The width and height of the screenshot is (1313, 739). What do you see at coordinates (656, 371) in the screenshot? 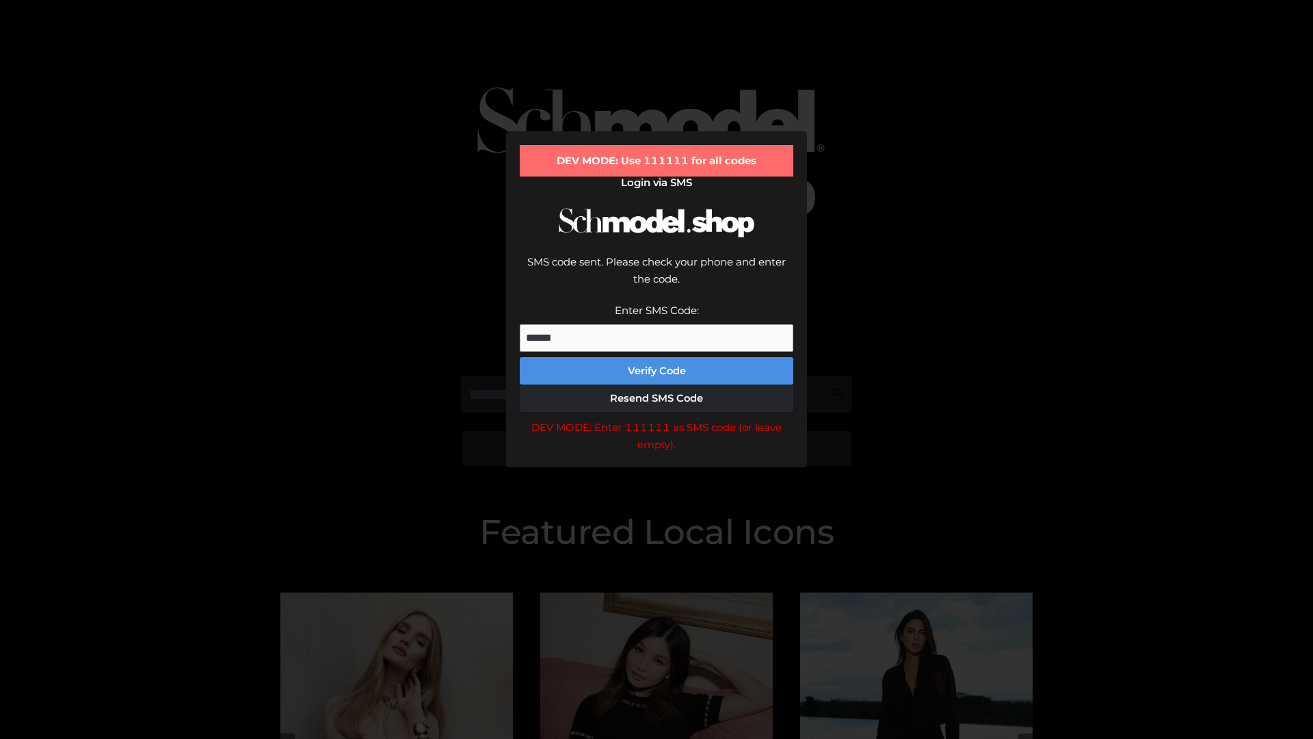
I see `button: Verify Code` at bounding box center [656, 371].